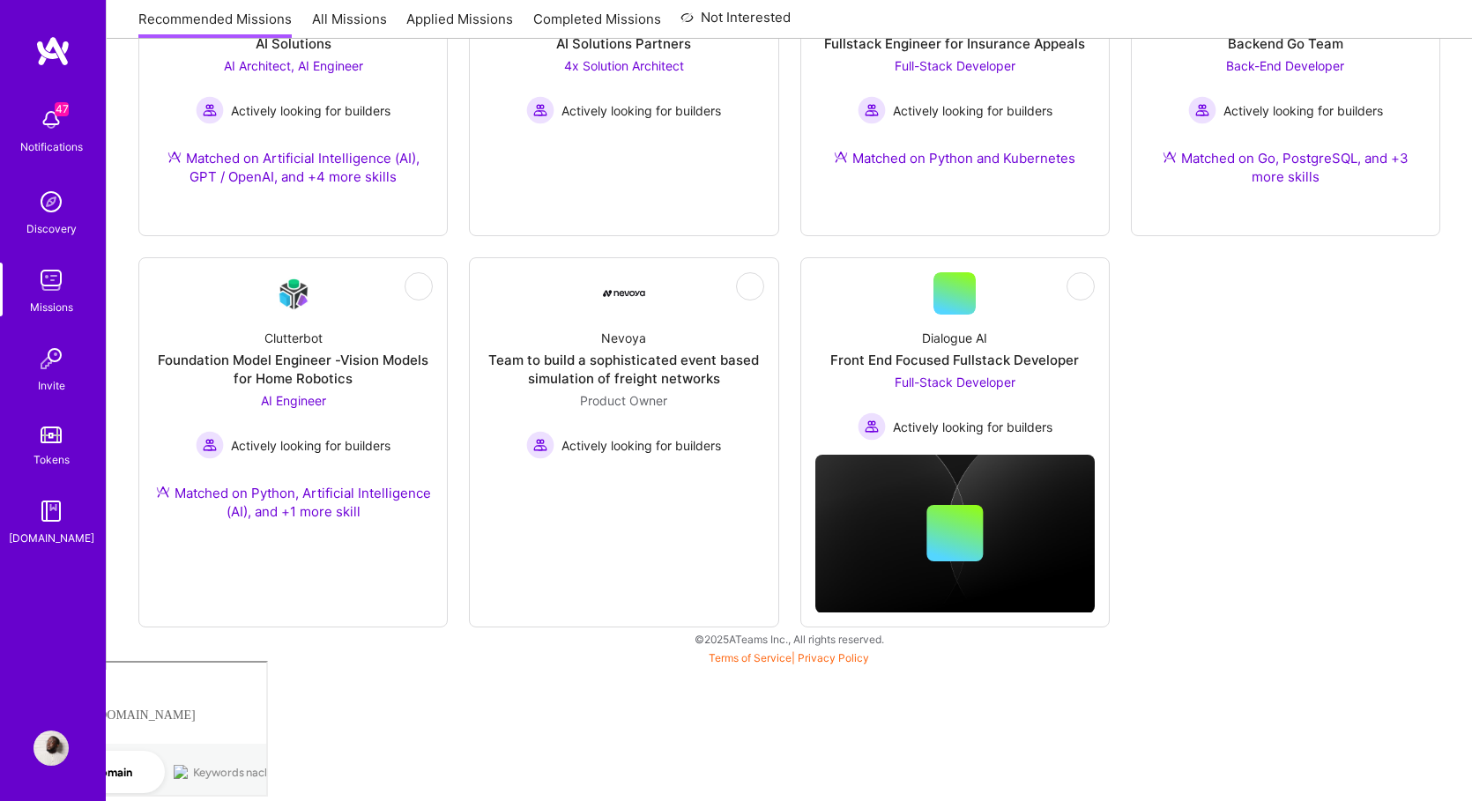 Image resolution: width=1472 pixels, height=801 pixels. What do you see at coordinates (750, 658) in the screenshot?
I see `a: Terms of Service` at bounding box center [750, 658].